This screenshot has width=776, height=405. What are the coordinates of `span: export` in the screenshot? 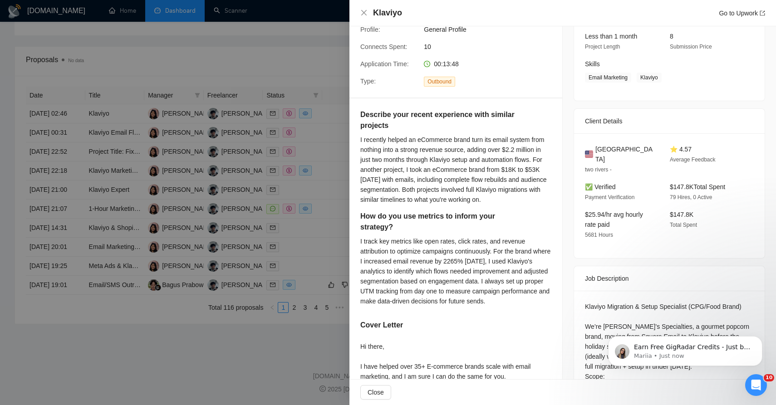 It's located at (763, 13).